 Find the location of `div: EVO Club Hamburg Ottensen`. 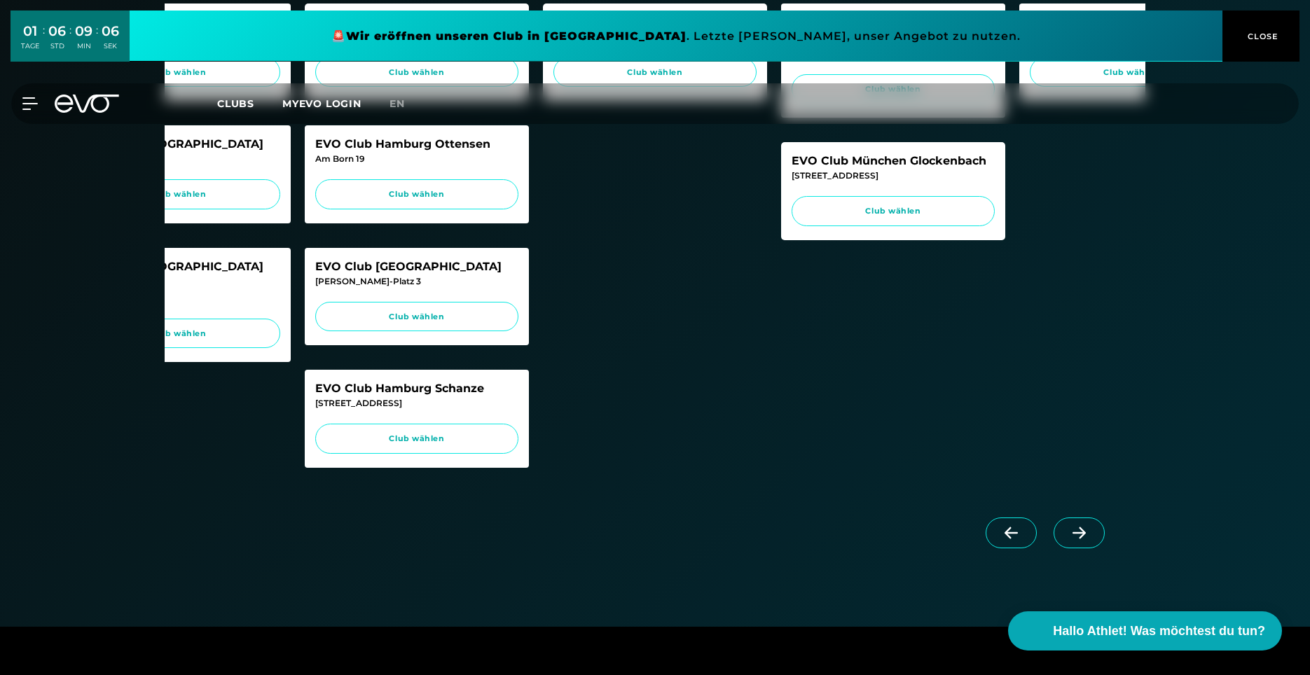

div: EVO Club Hamburg Ottensen is located at coordinates (417, 144).